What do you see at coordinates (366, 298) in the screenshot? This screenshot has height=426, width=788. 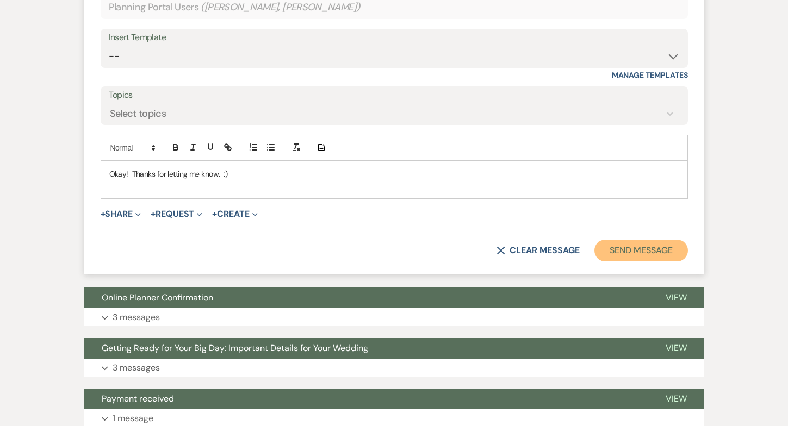 I see `button: Online Planner Confirmation` at bounding box center [366, 298].